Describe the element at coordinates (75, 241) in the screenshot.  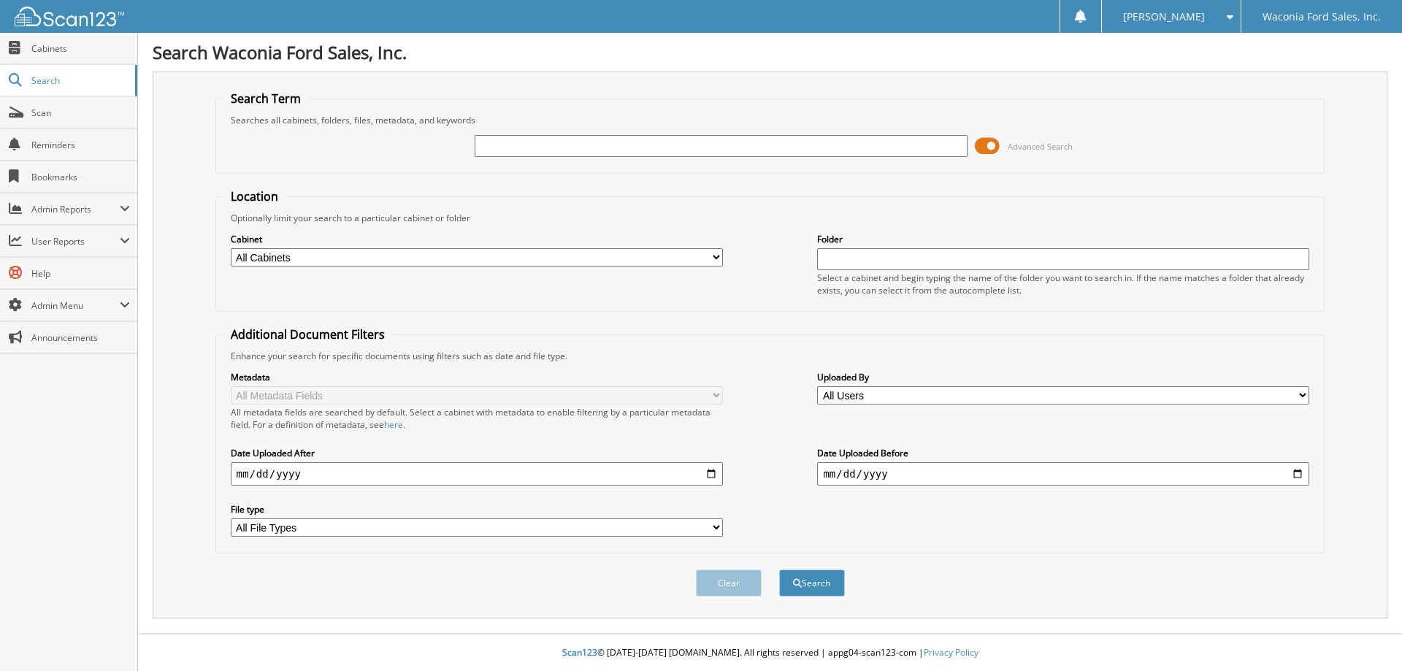
I see `span: User Reports` at that location.